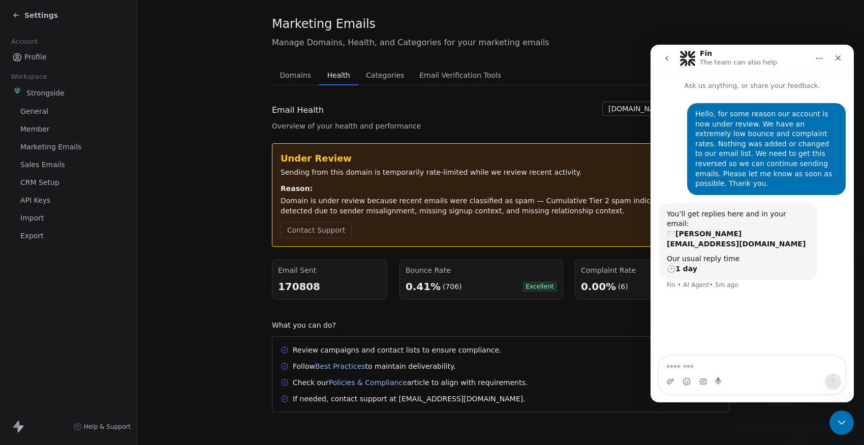  What do you see at coordinates (368, 383) in the screenshot?
I see `a: Policies & Compliance` at bounding box center [368, 383].